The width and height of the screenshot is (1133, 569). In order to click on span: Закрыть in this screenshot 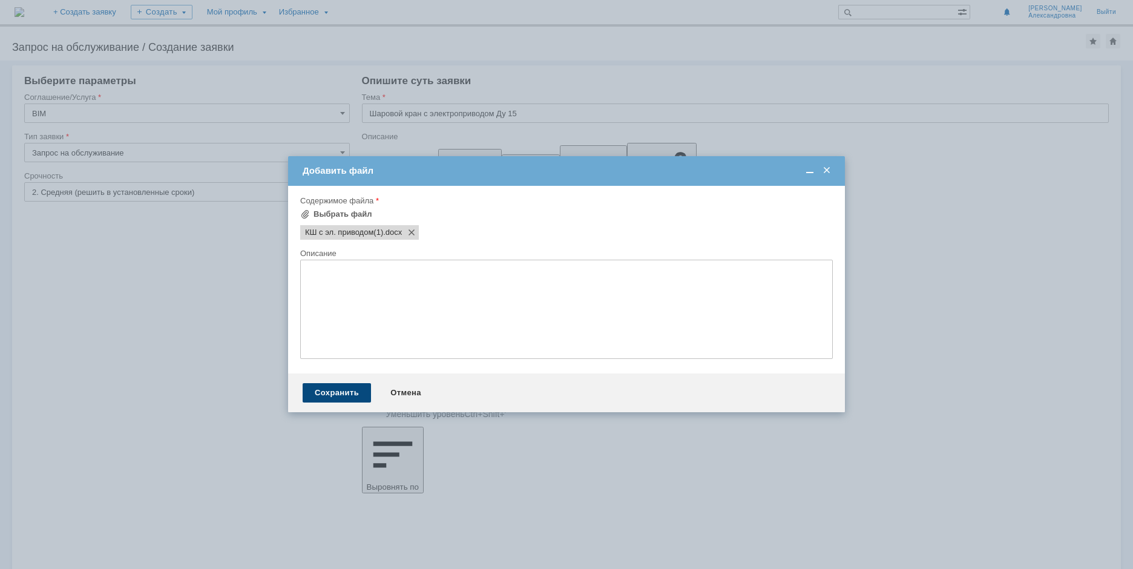, I will do `click(826, 171)`.